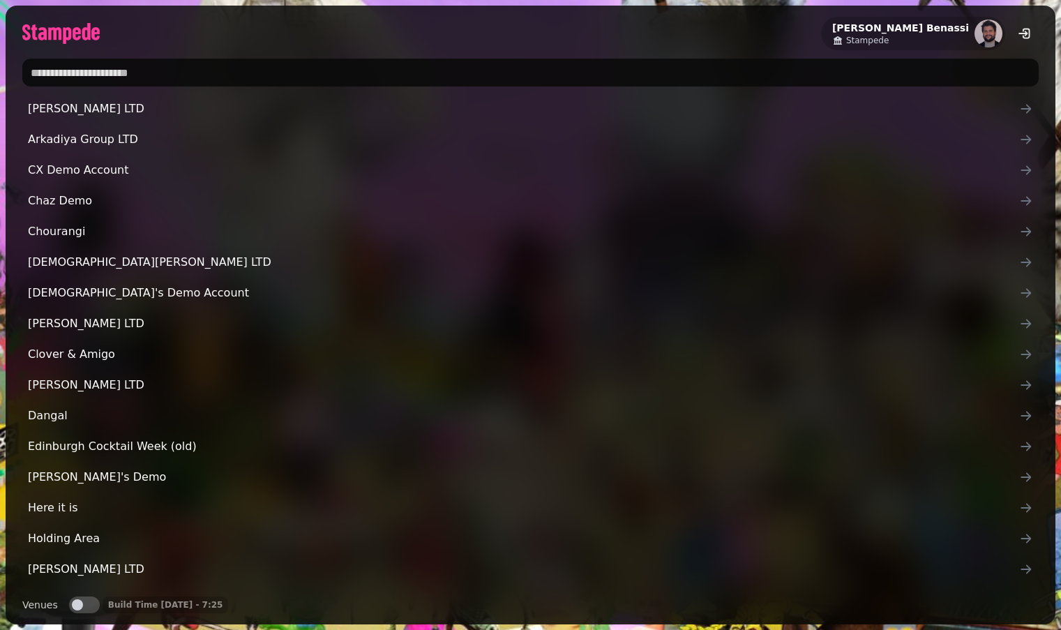 This screenshot has width=1061, height=630. What do you see at coordinates (988, 33) in the screenshot?
I see `img: aHR0cHM6Ly93d3cuZ3JhdmF0YXIuY29tL2F2YXRhci9mNWJlMmFiYjM4MjBmMGYzOTE3MzVlNWY5MTA5YzdkYz9zPTE1MCZkP...` at bounding box center [988, 33].